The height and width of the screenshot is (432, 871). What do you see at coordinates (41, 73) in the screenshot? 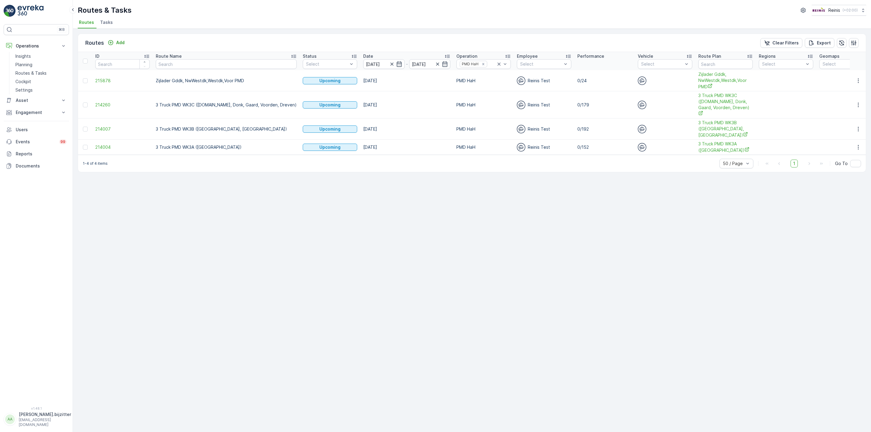
I see `a: Routes & Tasks` at bounding box center [41, 73].